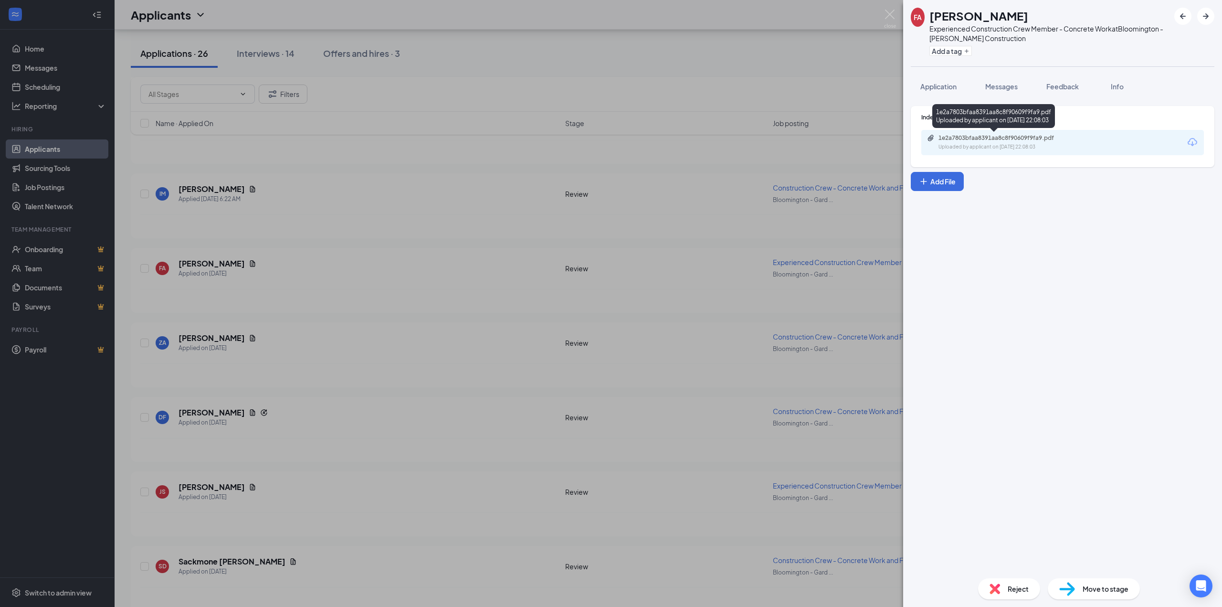 The width and height of the screenshot is (1222, 607). I want to click on svg: Download, so click(1193, 142).